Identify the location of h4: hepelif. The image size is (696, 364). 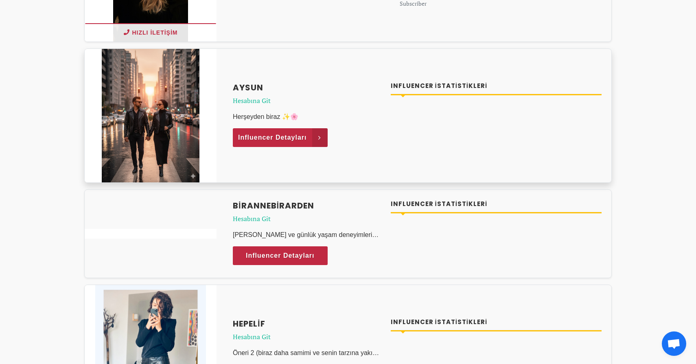
(307, 324).